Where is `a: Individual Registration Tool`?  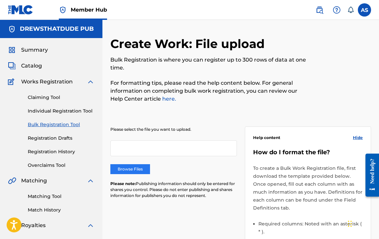 a: Individual Registration Tool is located at coordinates (61, 111).